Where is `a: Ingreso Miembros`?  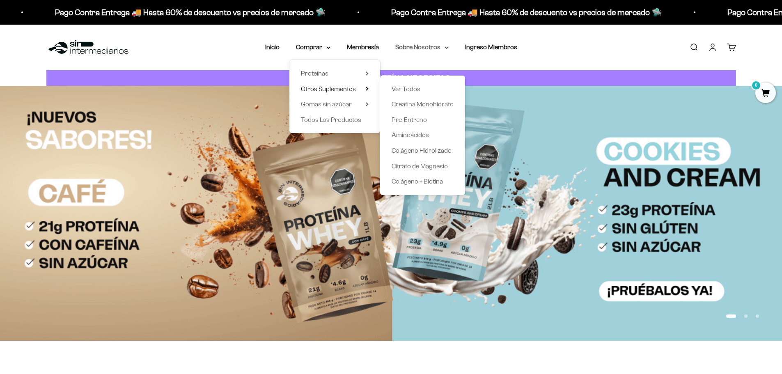
a: Ingreso Miembros is located at coordinates (491, 47).